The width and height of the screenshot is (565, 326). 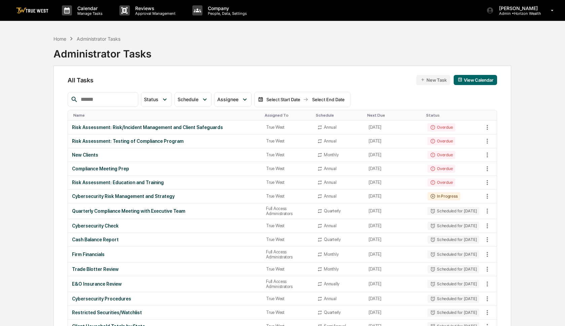 I want to click on p: People, Data, Settings, so click(x=226, y=13).